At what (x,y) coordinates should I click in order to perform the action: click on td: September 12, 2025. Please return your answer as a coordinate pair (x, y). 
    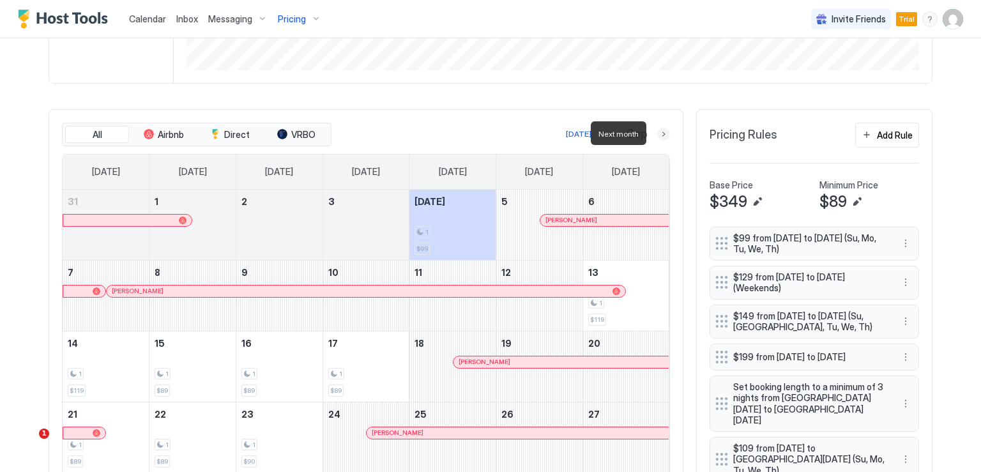
    Looking at the image, I should click on (540, 295).